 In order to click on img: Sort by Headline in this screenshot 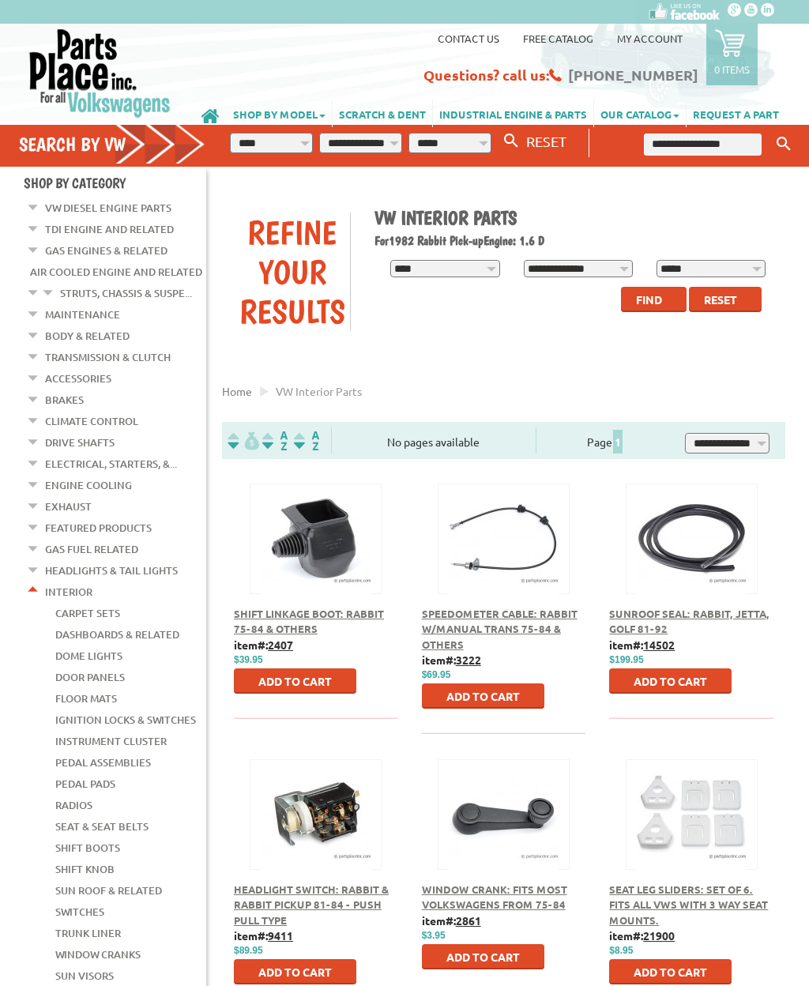, I will do `click(275, 440)`.